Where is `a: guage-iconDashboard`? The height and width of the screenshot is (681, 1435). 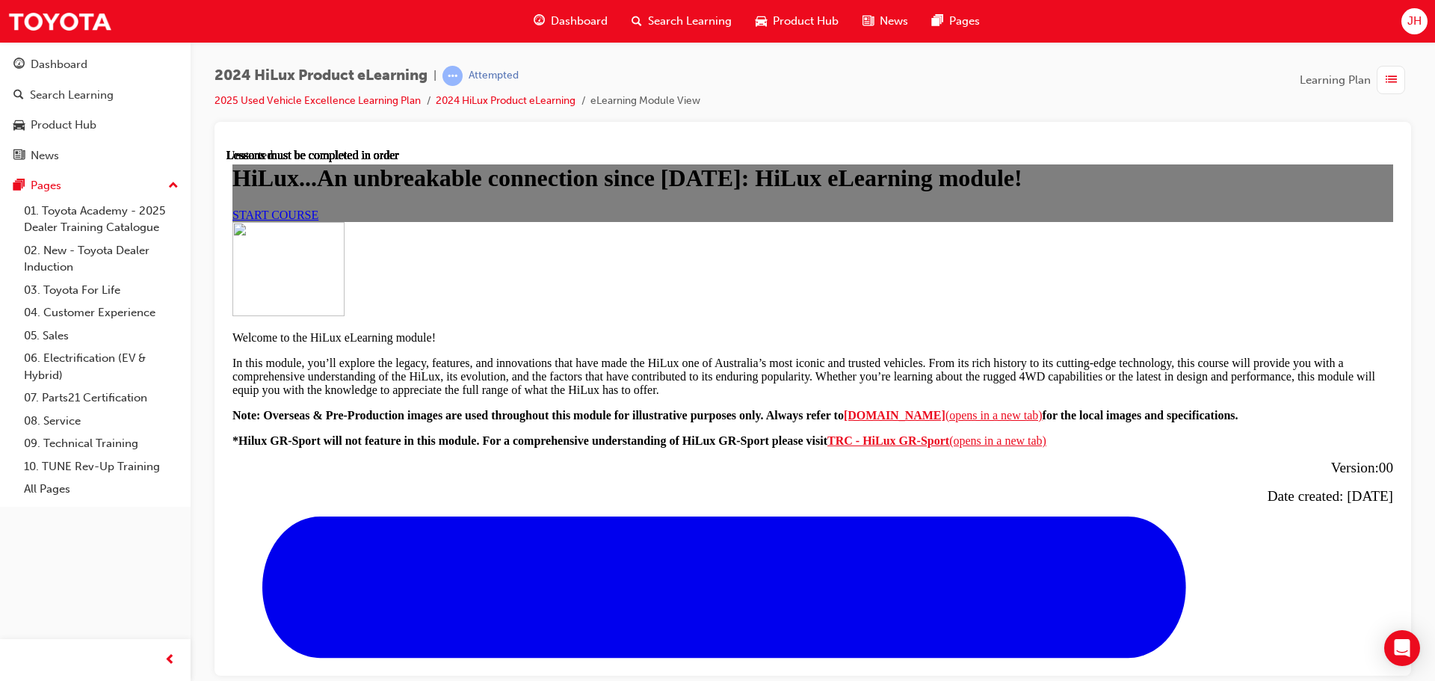 a: guage-iconDashboard is located at coordinates (570, 21).